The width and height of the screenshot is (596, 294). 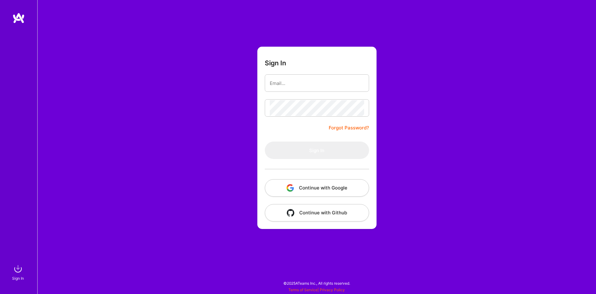 I want to click on div: © 2025 ATeams Inc., All rights reserved., so click(x=317, y=283).